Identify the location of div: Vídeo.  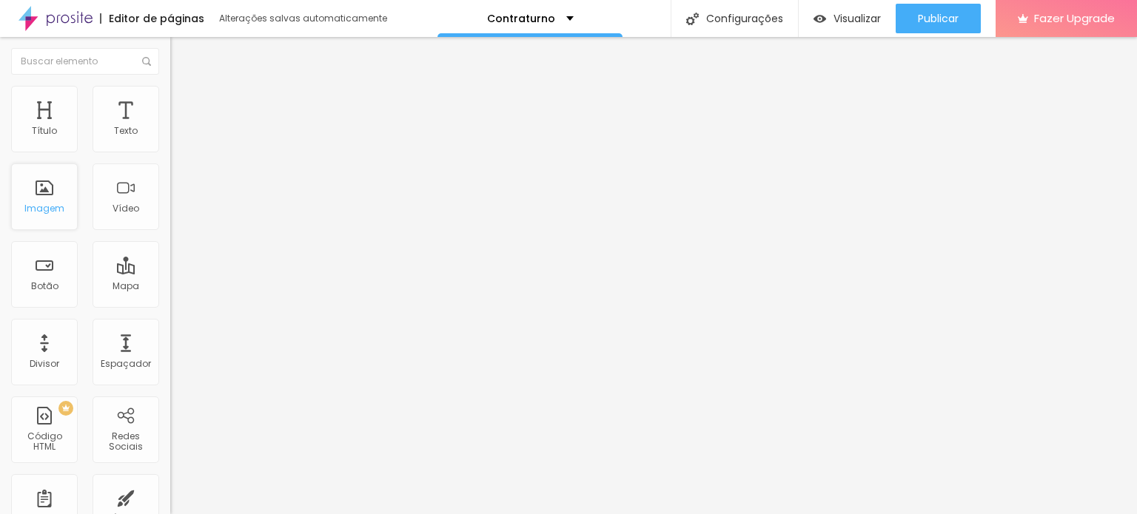
(126, 209).